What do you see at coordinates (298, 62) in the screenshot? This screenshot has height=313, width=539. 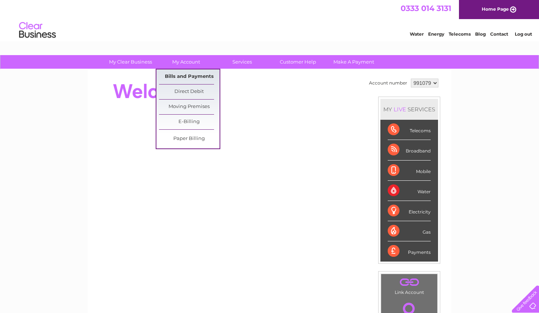 I see `a: Customer Help` at bounding box center [298, 62].